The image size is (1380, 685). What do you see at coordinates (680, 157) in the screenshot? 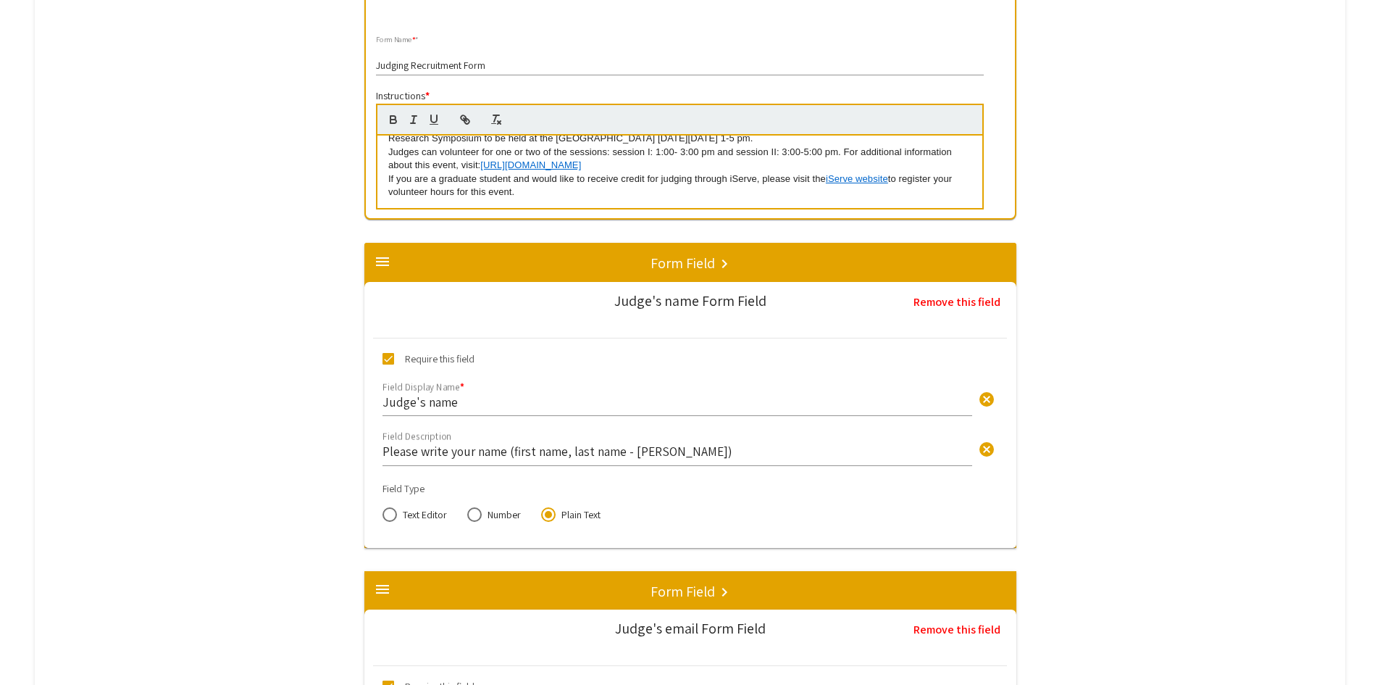
I see `quill-editor: instructions` at bounding box center [680, 157].